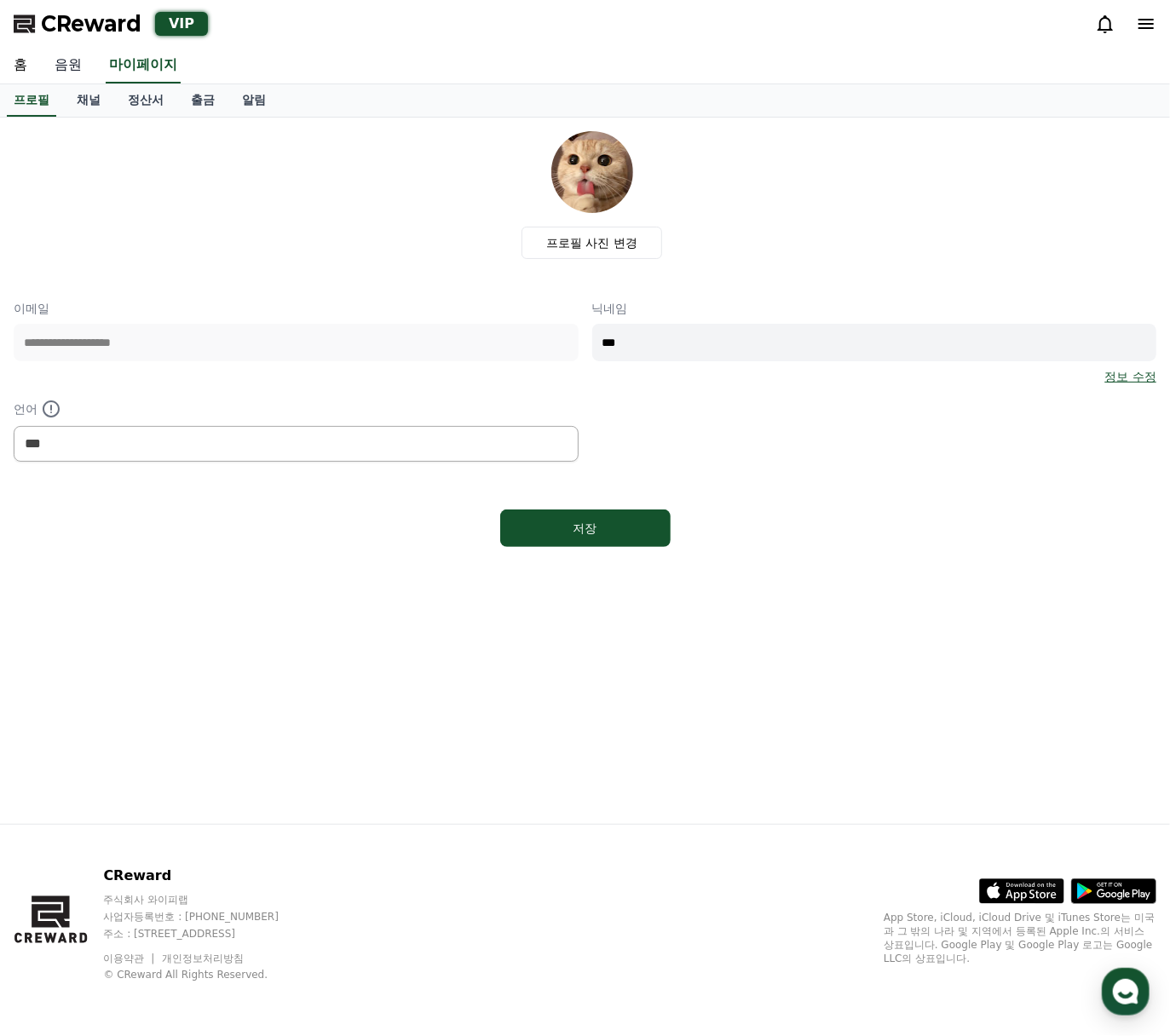 Image resolution: width=1170 pixels, height=1036 pixels. Describe the element at coordinates (68, 65) in the screenshot. I see `a: 음원` at that location.